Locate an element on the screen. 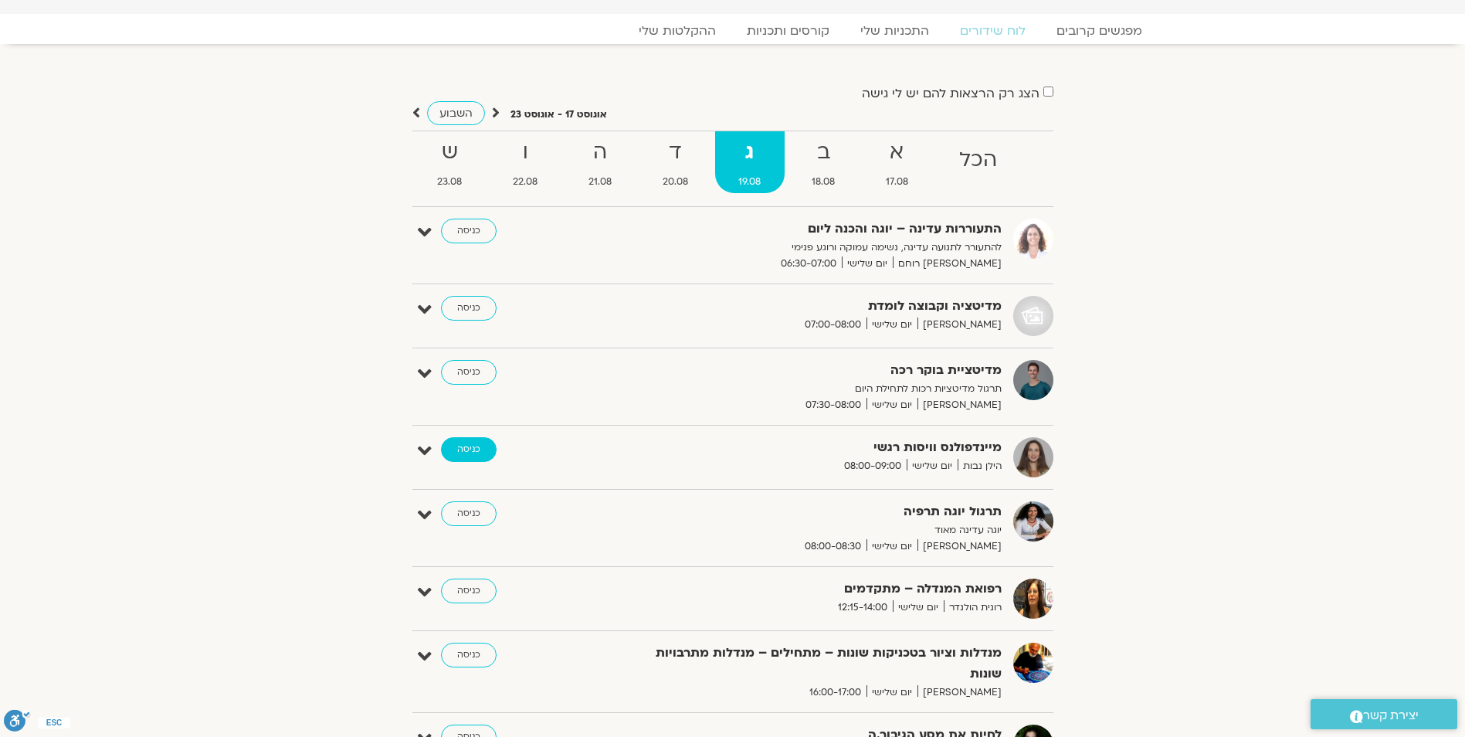 This screenshot has height=737, width=1465. a: ג19.08 is located at coordinates (750, 162).